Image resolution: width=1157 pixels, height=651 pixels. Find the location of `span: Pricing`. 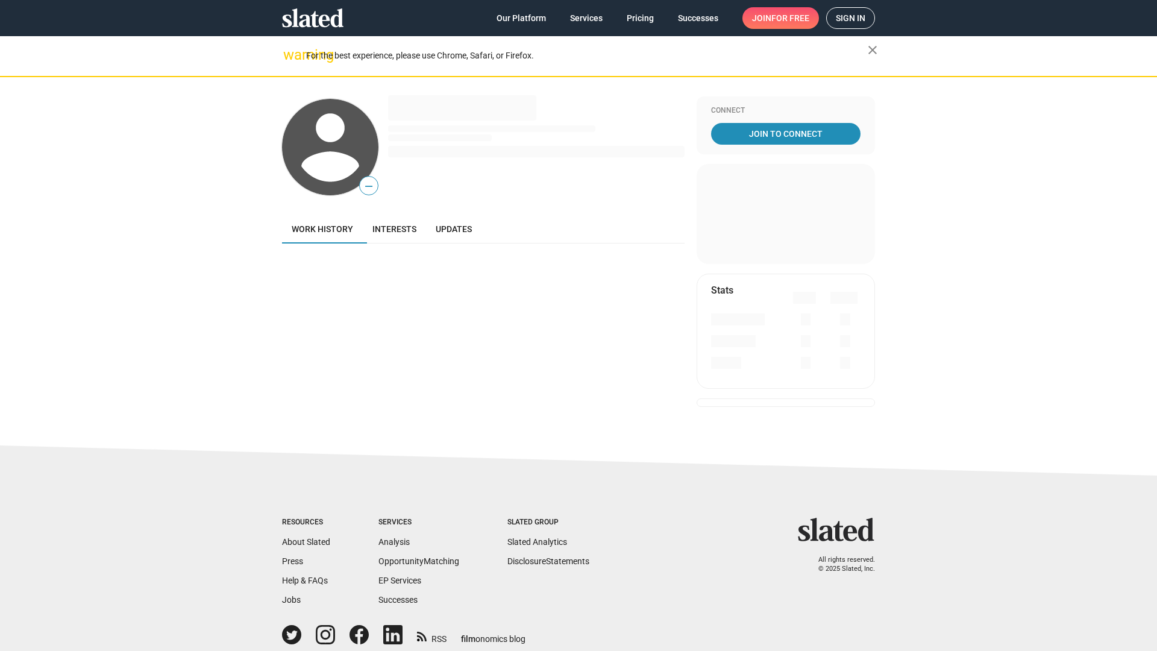

span: Pricing is located at coordinates (640, 18).